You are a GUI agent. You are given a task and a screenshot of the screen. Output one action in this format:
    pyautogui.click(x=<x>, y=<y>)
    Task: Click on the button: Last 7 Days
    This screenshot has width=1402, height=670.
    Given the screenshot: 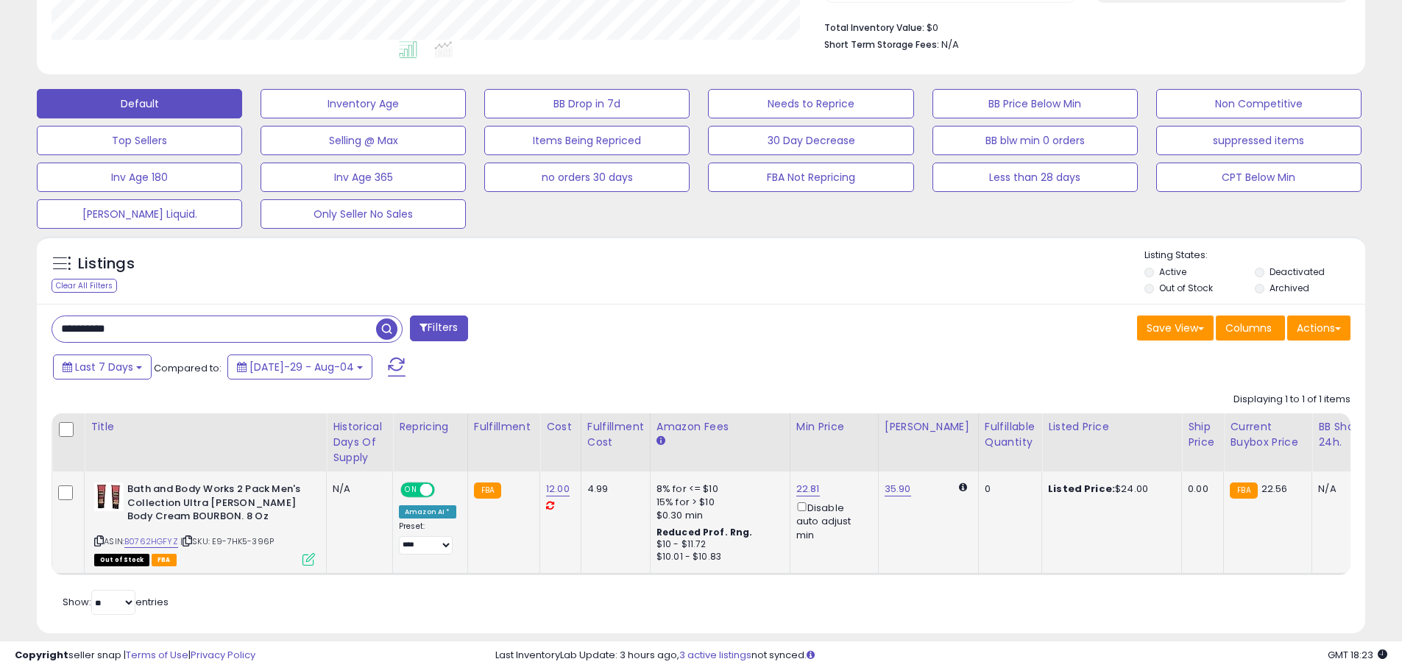 What is the action you would take?
    pyautogui.click(x=102, y=367)
    